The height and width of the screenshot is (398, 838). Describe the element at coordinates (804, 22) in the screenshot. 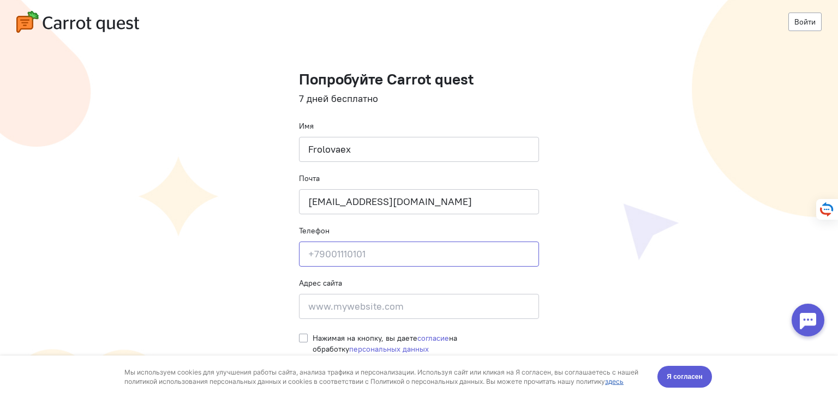

I see `a: Войти` at that location.